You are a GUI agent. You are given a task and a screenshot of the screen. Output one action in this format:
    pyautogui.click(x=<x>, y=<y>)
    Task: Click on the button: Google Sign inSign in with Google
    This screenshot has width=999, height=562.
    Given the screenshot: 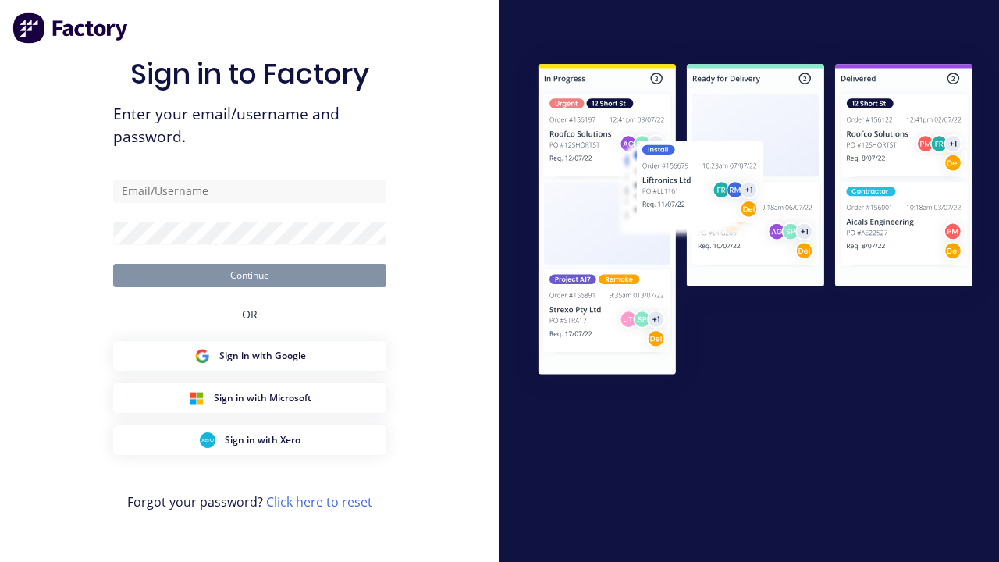 What is the action you would take?
    pyautogui.click(x=250, y=356)
    